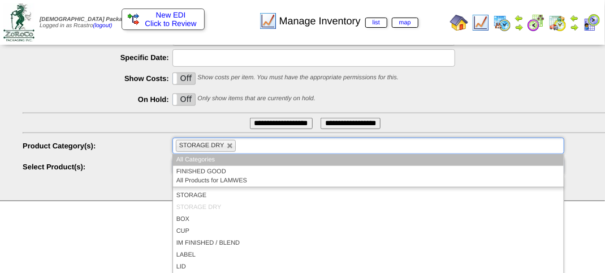 This screenshot has height=273, width=605. I want to click on label: Select Product(s):, so click(97, 166).